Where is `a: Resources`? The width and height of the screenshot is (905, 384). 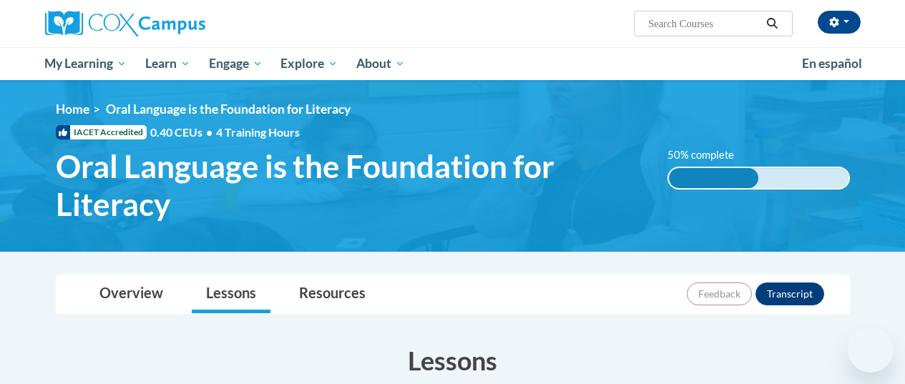 a: Resources is located at coordinates (332, 294).